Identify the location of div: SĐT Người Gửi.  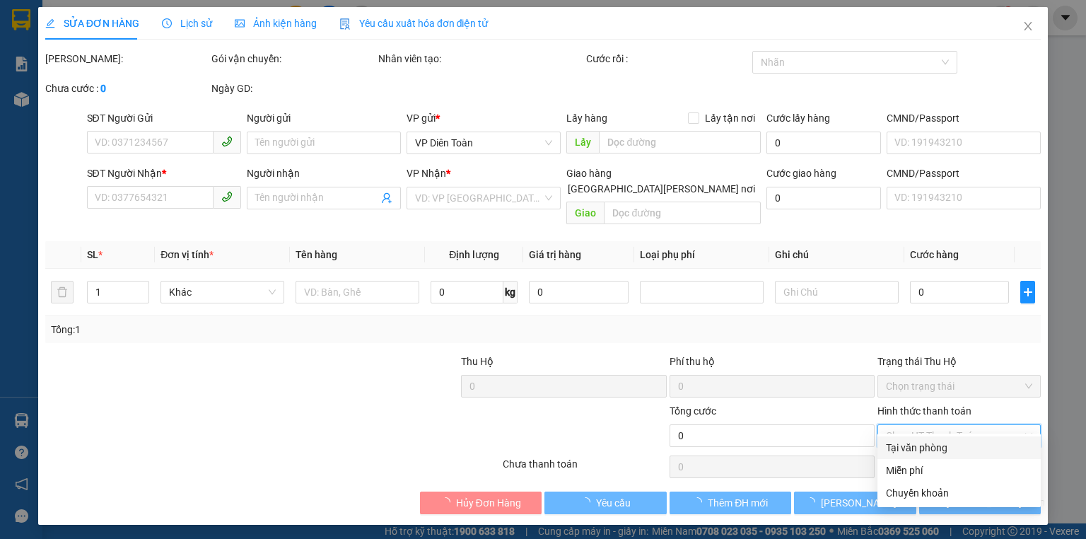
(164, 118).